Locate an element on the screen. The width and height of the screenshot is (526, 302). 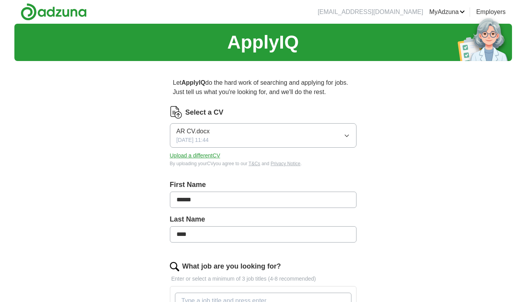
span: AR CV.docx is located at coordinates (193, 131).